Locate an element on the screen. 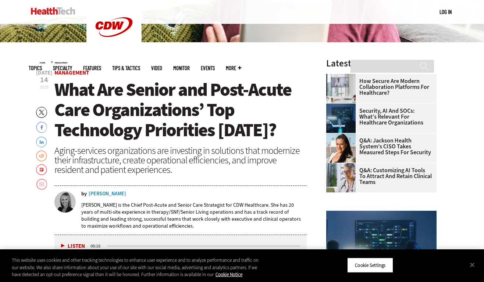 The height and width of the screenshot is (282, 484). span: Topics is located at coordinates (35, 68).